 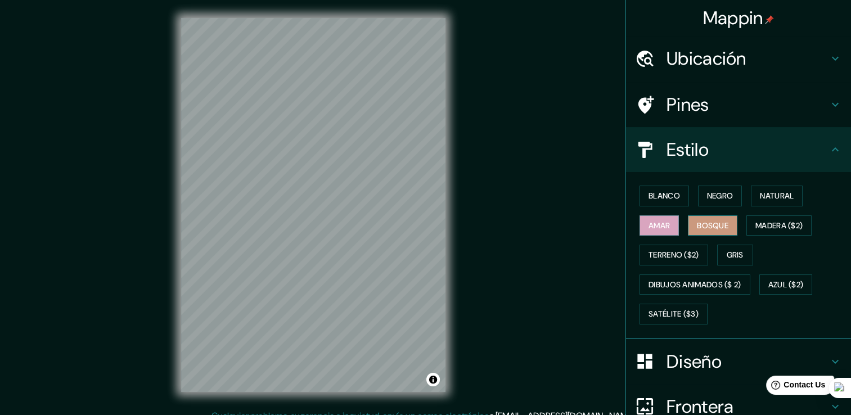 What do you see at coordinates (786, 285) in the screenshot?
I see `button: Azul ($2)` at bounding box center [786, 285].